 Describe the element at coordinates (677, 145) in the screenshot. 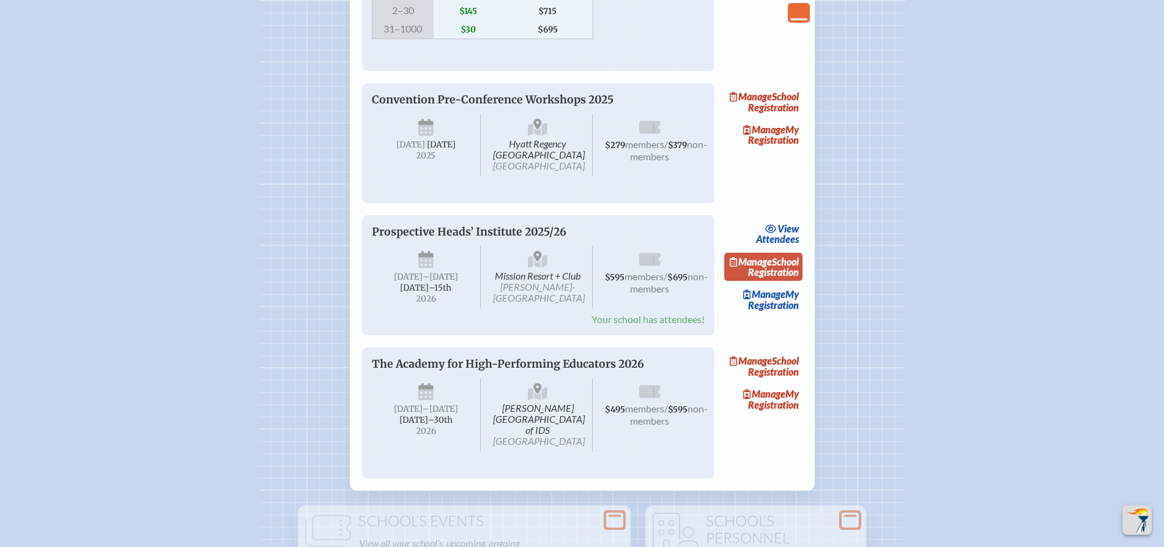

I see `span: $379` at that location.